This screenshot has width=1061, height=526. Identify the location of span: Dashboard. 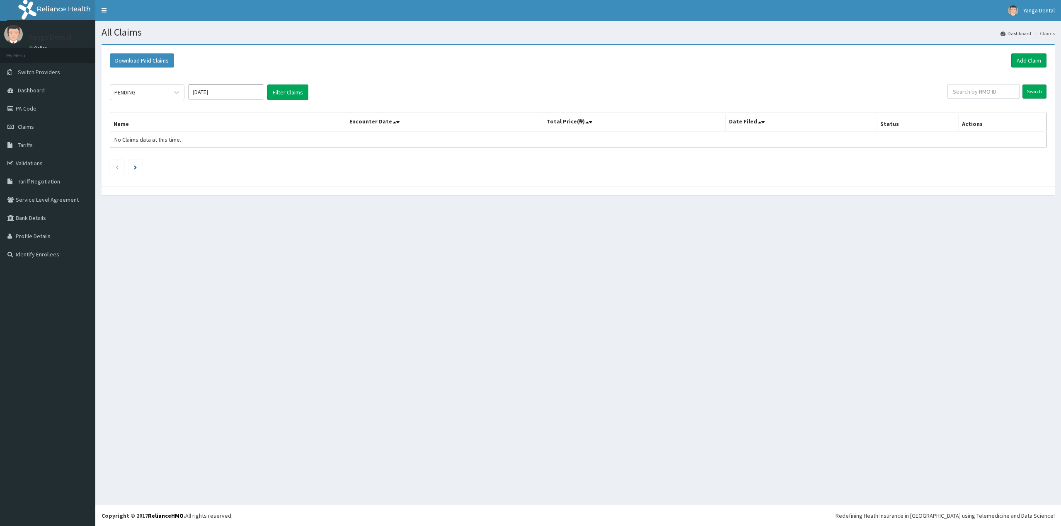
(31, 90).